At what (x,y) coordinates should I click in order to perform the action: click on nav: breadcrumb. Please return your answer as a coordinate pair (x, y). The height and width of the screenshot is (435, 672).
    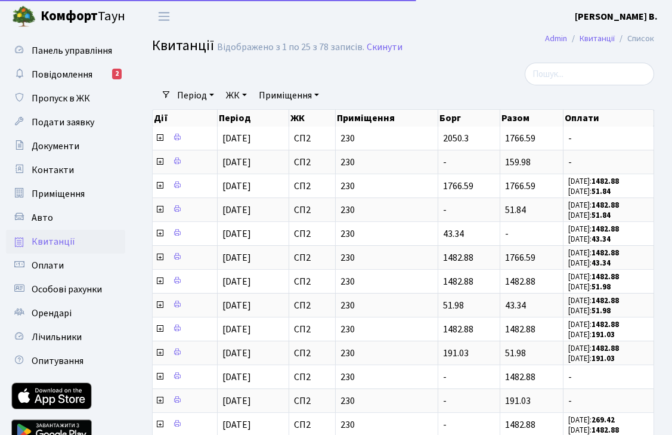
    Looking at the image, I should click on (599, 39).